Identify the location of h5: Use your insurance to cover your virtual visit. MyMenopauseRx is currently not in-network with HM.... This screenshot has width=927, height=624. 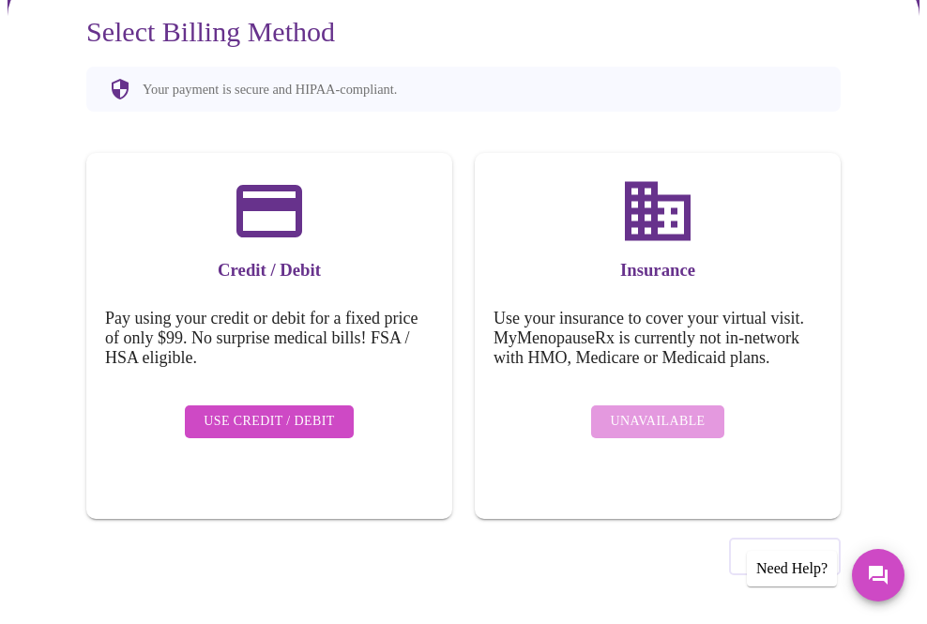
(658, 338).